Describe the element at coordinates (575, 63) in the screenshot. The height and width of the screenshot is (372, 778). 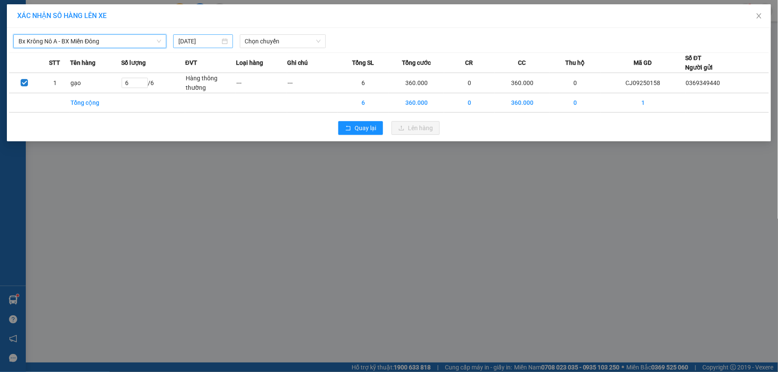
I see `span: Thu hộ` at that location.